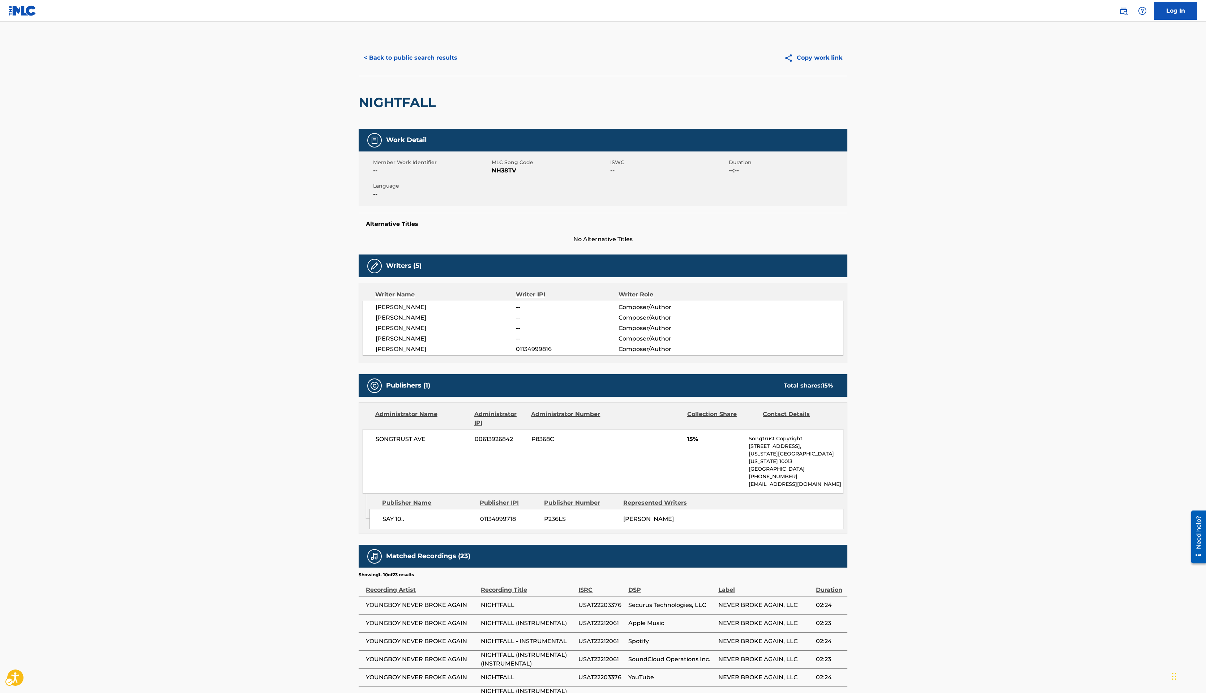  Describe the element at coordinates (528, 641) in the screenshot. I see `span: NIGHTFALL - INSTRUMENTAL` at that location.